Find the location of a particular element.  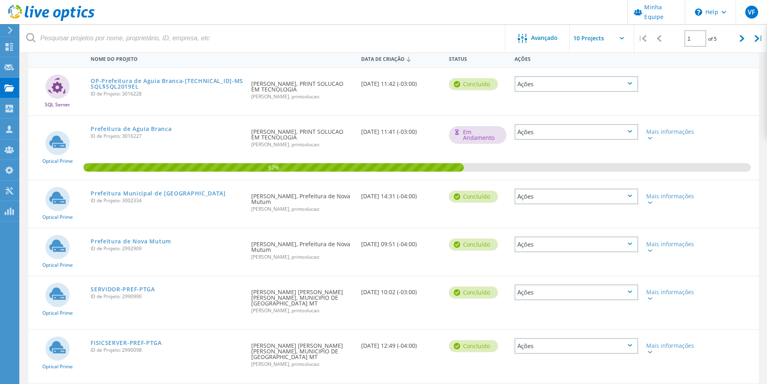

span: ID de Projeto: 2990990 is located at coordinates (167, 296).